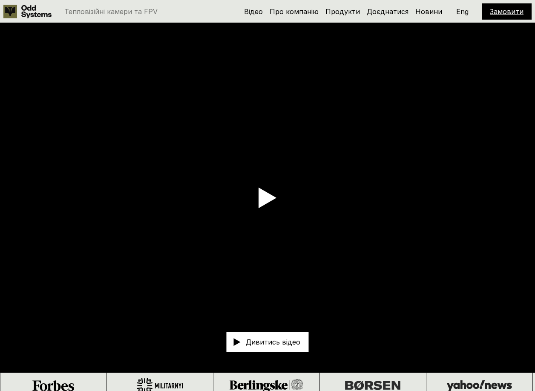 The width and height of the screenshot is (535, 391). I want to click on a: Про компанію, so click(294, 12).